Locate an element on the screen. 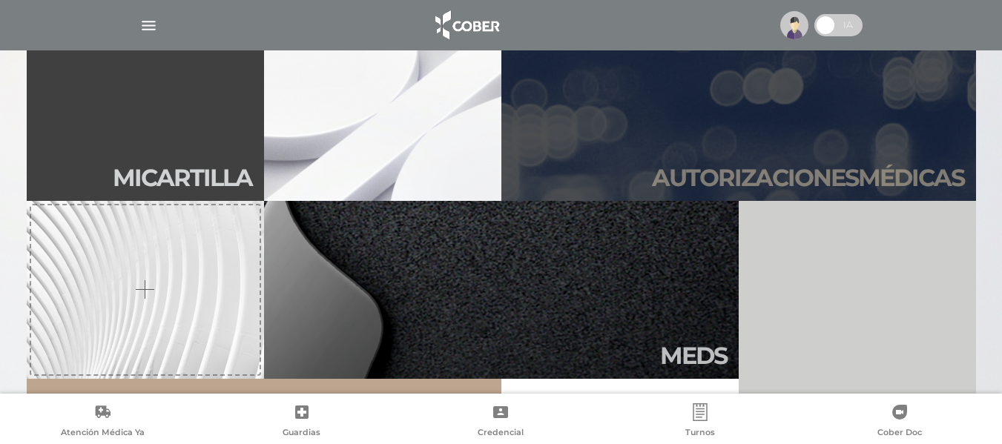 This screenshot has height=444, width=1002. a: Autorizacionesmédicas is located at coordinates (739, 112).